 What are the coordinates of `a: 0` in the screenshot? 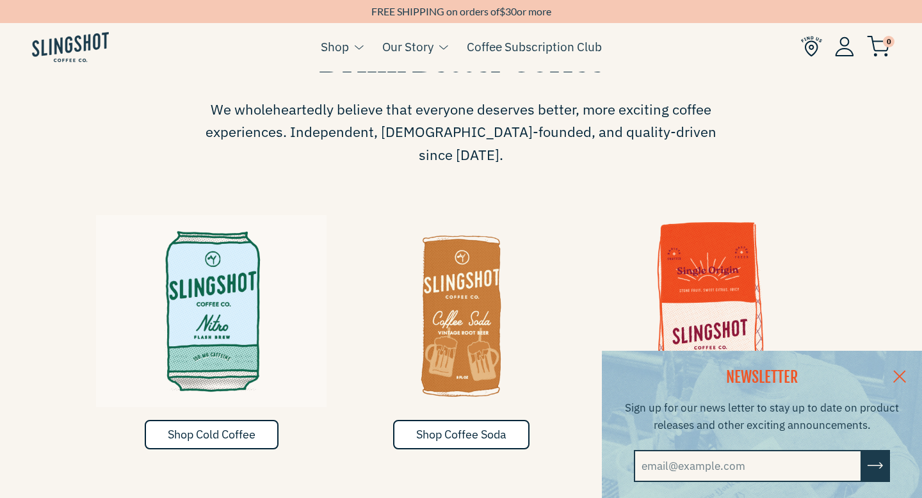 It's located at (879, 47).